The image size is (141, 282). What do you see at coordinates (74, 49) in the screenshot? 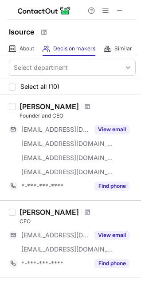
I see `span: Decision makers` at bounding box center [74, 49].